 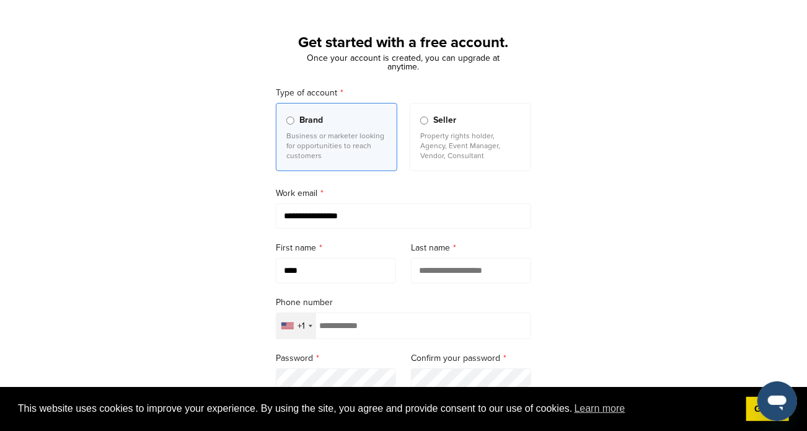 I want to click on label: Work email, so click(x=403, y=193).